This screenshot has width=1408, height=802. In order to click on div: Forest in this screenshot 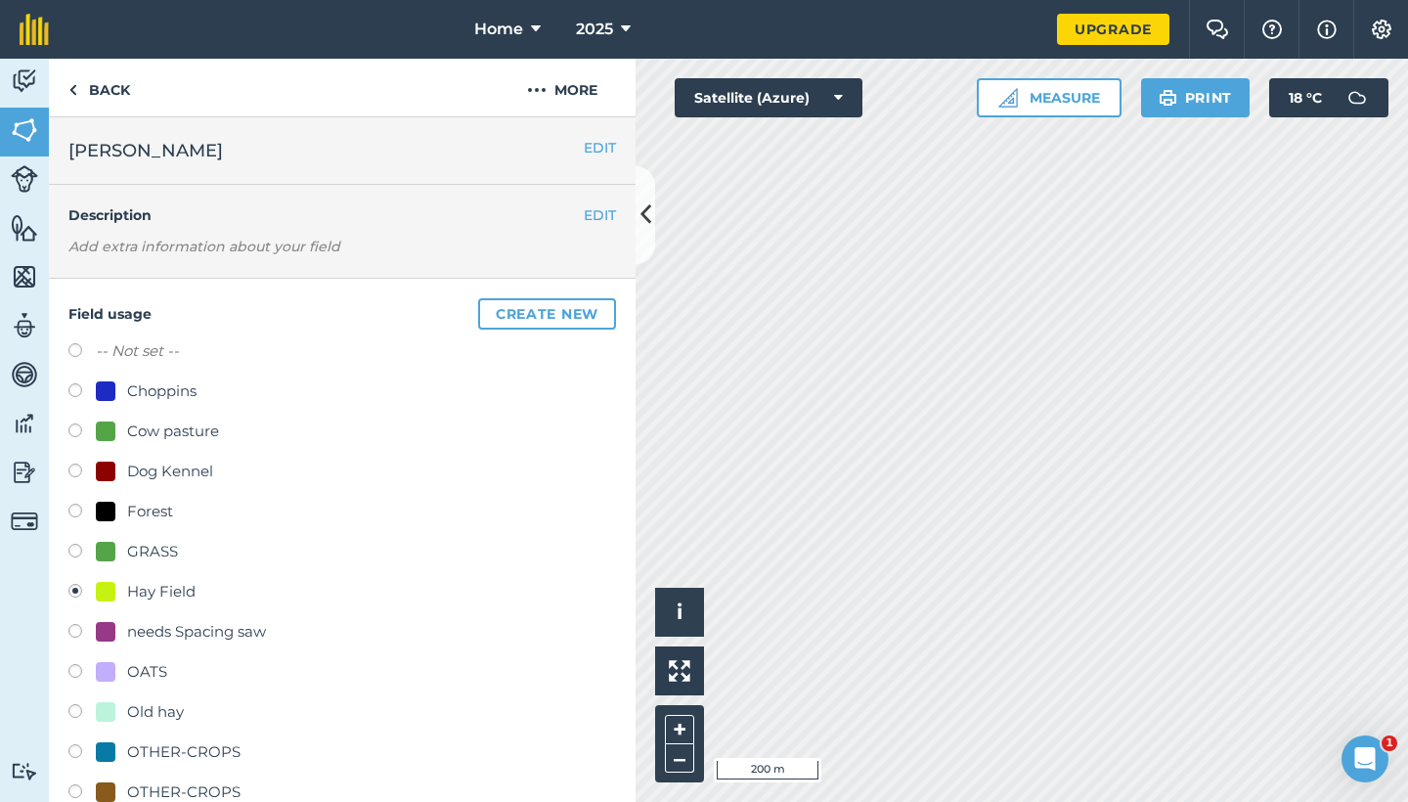, I will do `click(150, 511)`.